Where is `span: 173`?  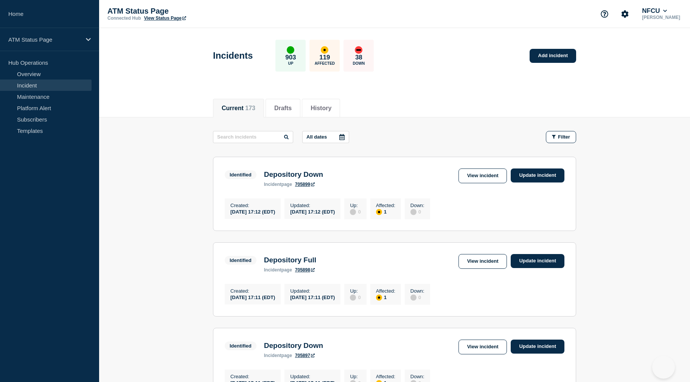 span: 173 is located at coordinates (250, 108).